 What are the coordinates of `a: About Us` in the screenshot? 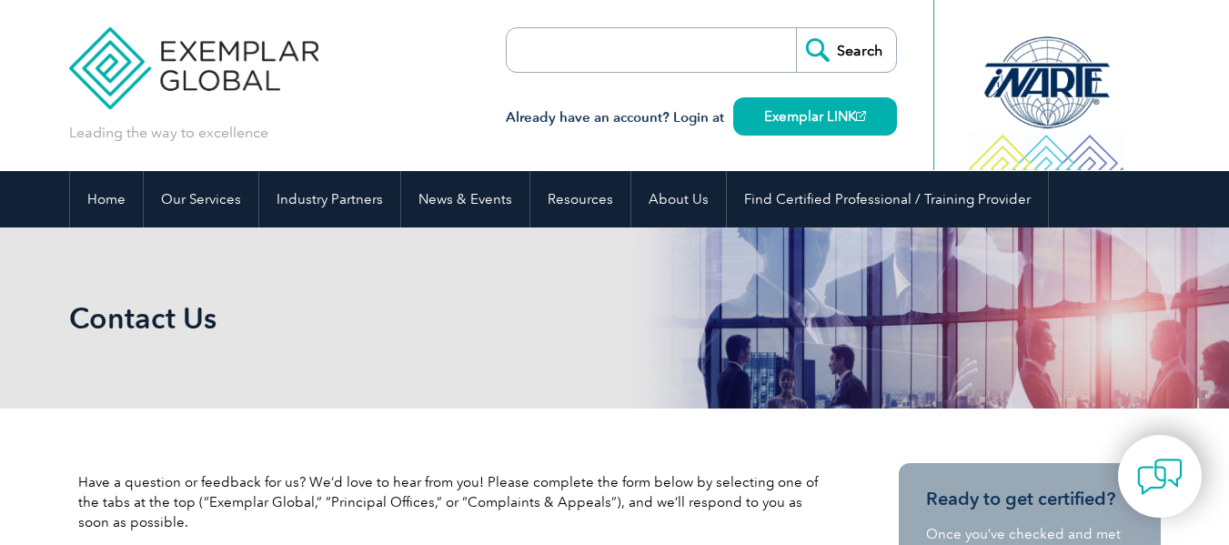 It's located at (678, 199).